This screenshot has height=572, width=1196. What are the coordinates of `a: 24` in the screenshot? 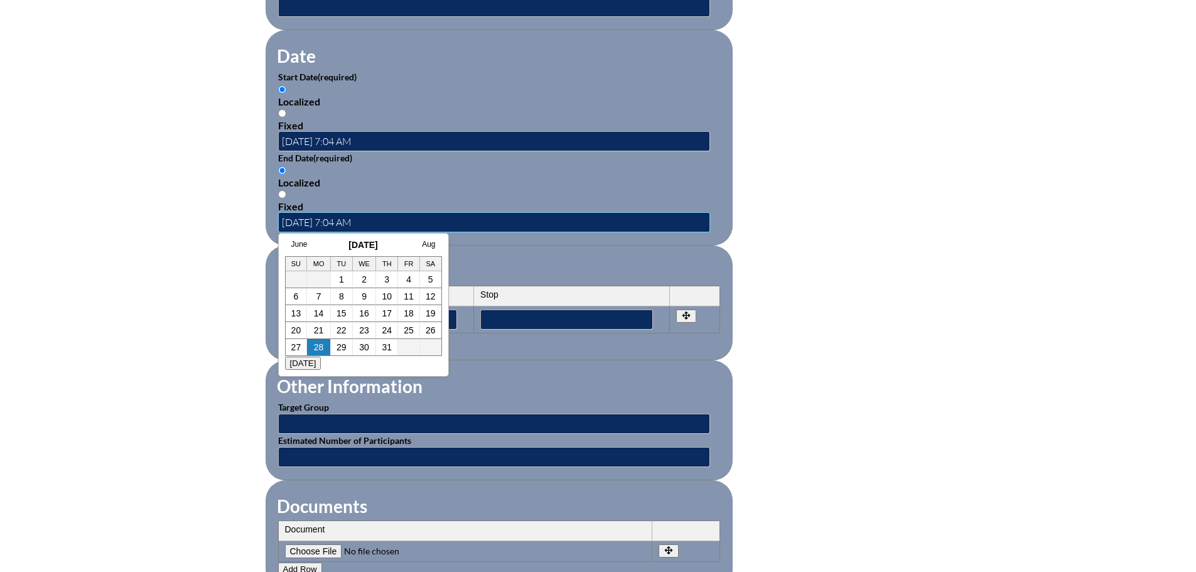 It's located at (387, 330).